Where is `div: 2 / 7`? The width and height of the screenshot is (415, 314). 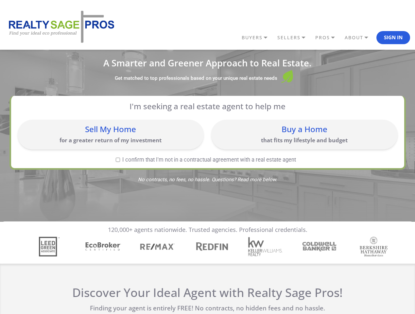 div: 2 / 7 is located at coordinates (106, 247).